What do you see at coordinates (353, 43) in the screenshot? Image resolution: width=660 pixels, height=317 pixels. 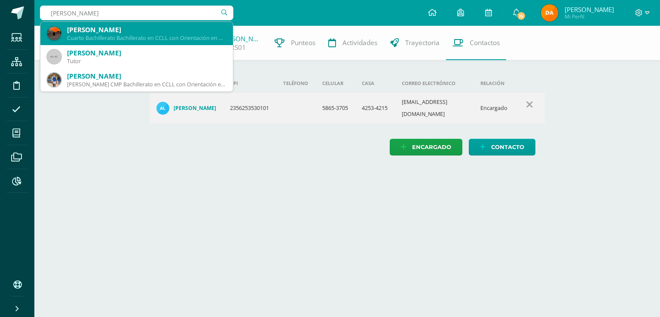 I see `a: Actividades` at bounding box center [353, 43].